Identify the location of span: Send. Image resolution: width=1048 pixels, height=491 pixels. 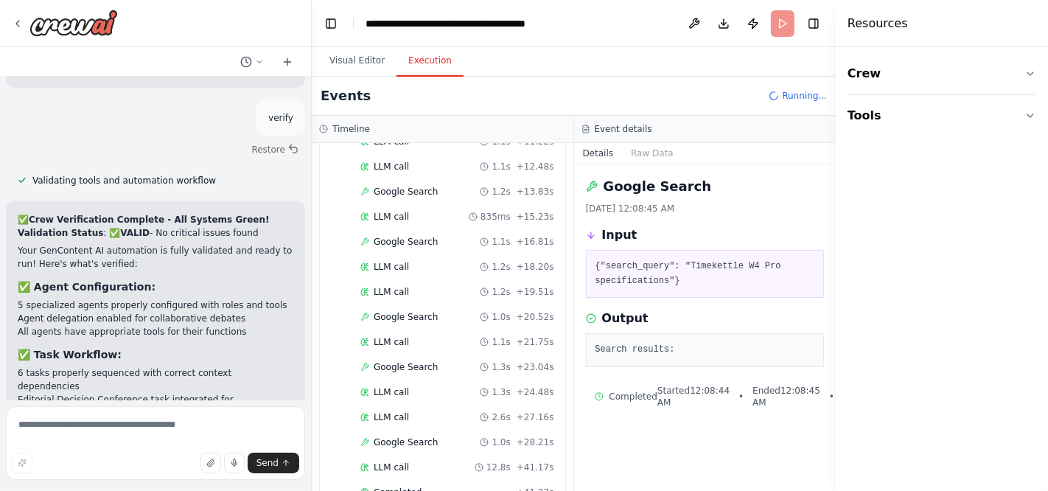
(267, 463).